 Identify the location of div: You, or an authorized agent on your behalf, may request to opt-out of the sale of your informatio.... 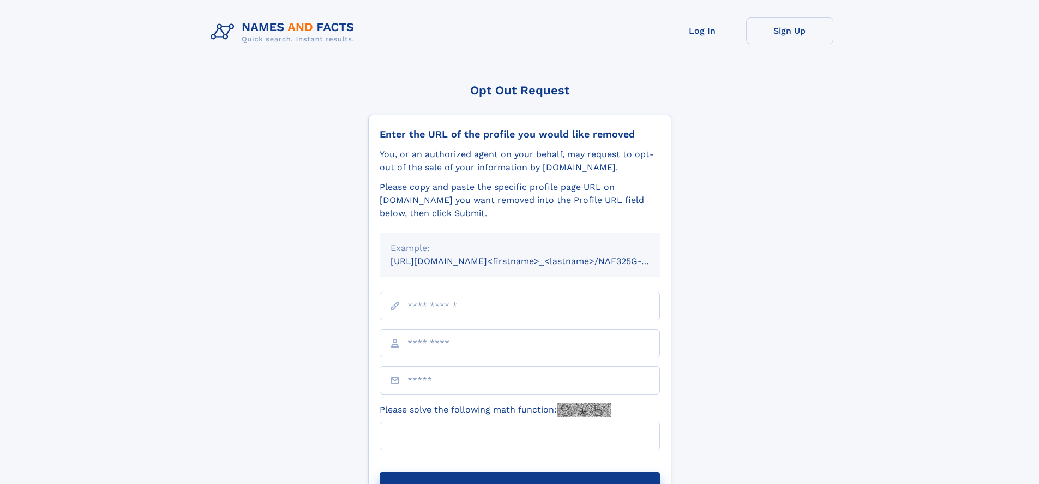
(520, 161).